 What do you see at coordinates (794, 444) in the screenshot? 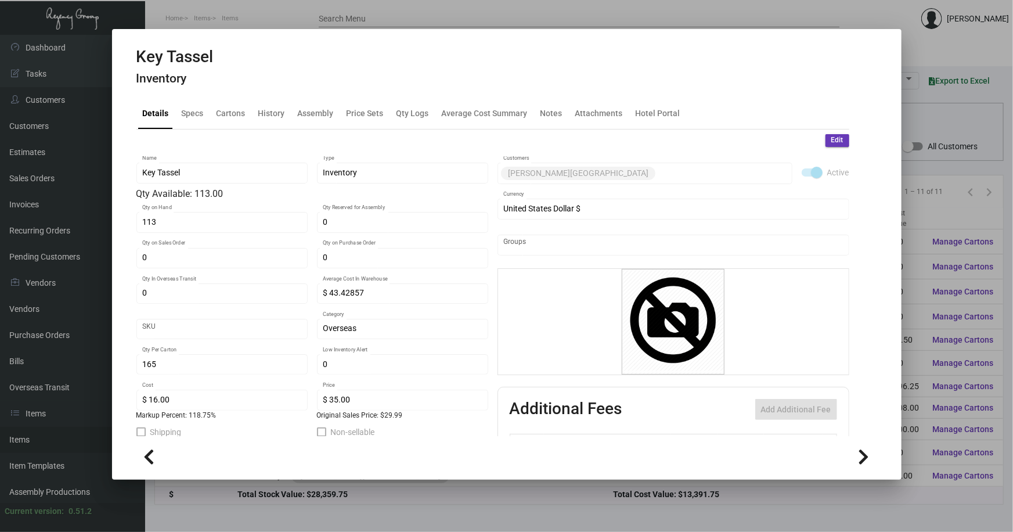
I see `th: Price type` at bounding box center [794, 444].